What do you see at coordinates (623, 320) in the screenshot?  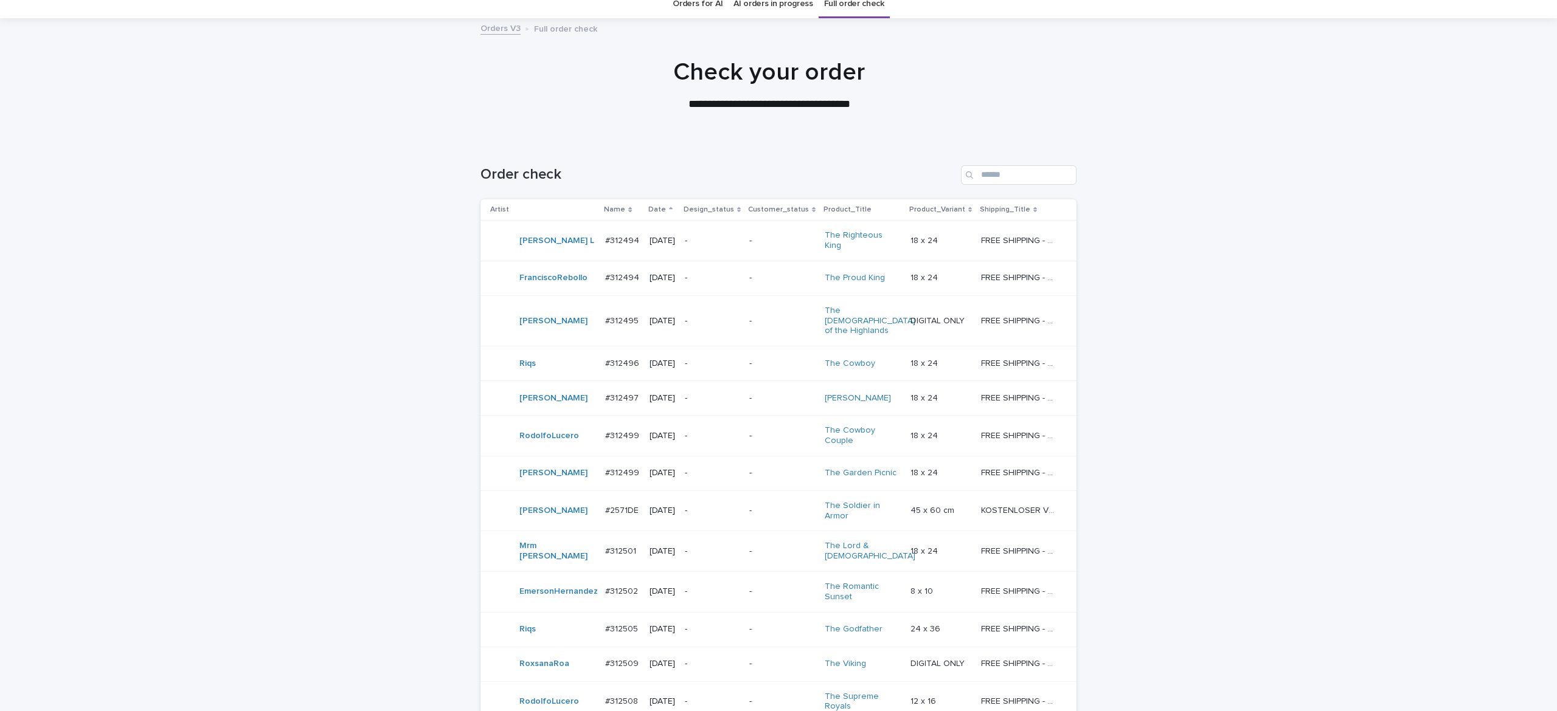 I see `p: #312495` at bounding box center [623, 320].